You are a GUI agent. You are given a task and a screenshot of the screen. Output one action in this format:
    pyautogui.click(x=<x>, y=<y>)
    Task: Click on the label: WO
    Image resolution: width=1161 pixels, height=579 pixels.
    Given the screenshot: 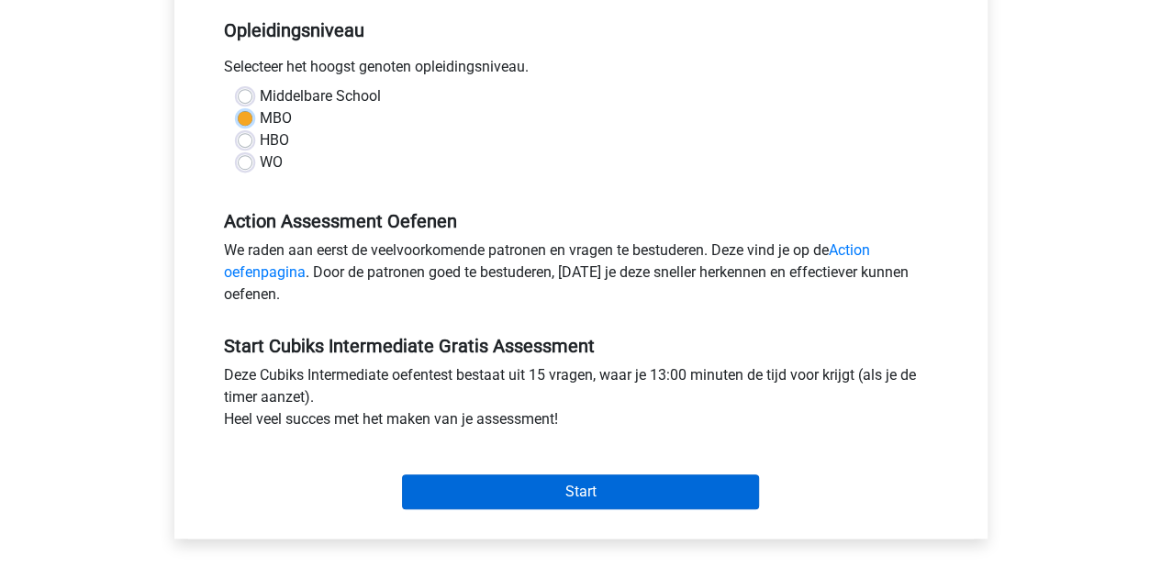 What is the action you would take?
    pyautogui.click(x=271, y=162)
    